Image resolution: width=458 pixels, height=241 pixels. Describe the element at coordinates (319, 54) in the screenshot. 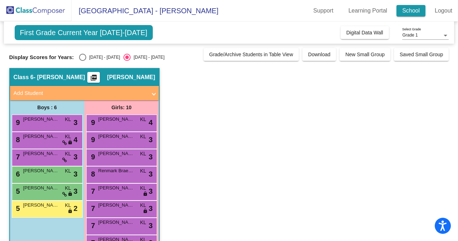

I see `button: Download` at that location.